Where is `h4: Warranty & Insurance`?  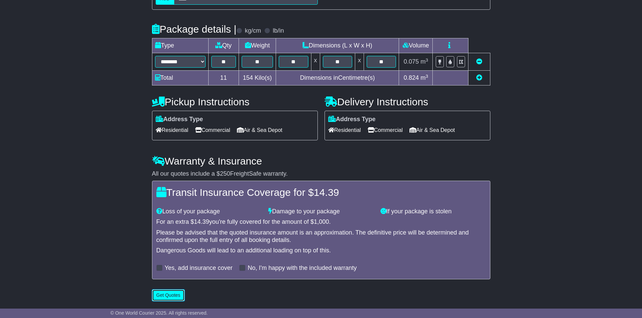 h4: Warranty & Insurance is located at coordinates (321, 161).